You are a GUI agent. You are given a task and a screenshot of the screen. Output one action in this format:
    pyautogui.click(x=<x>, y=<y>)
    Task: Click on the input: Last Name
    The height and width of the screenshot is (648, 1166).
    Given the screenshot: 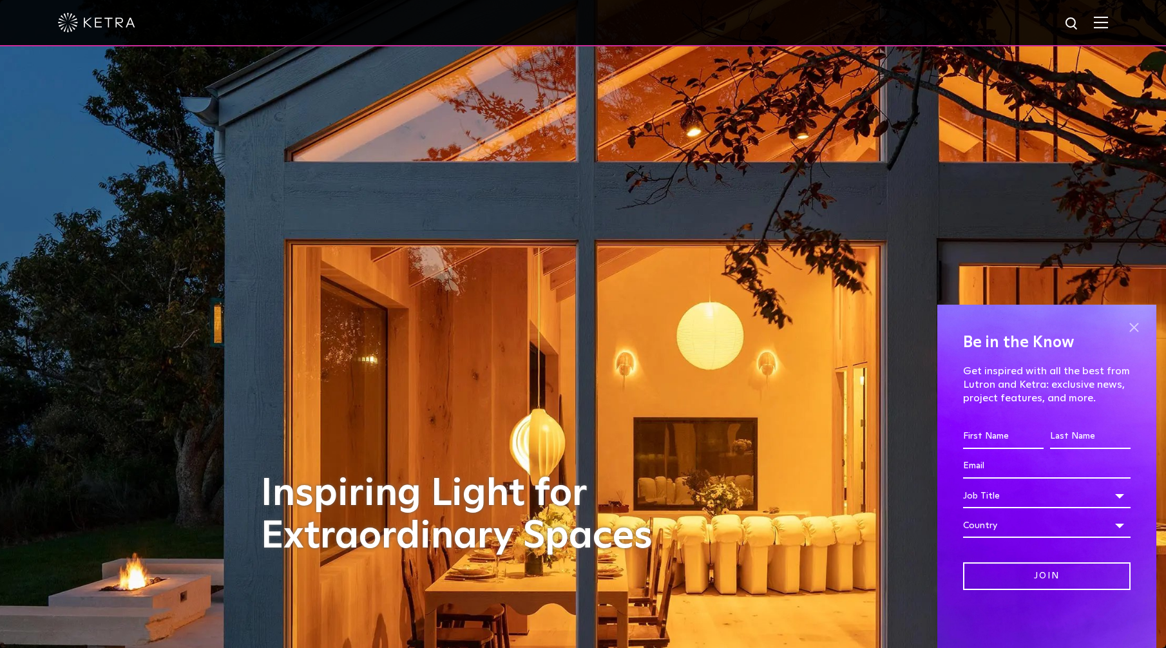 What is the action you would take?
    pyautogui.click(x=1090, y=437)
    